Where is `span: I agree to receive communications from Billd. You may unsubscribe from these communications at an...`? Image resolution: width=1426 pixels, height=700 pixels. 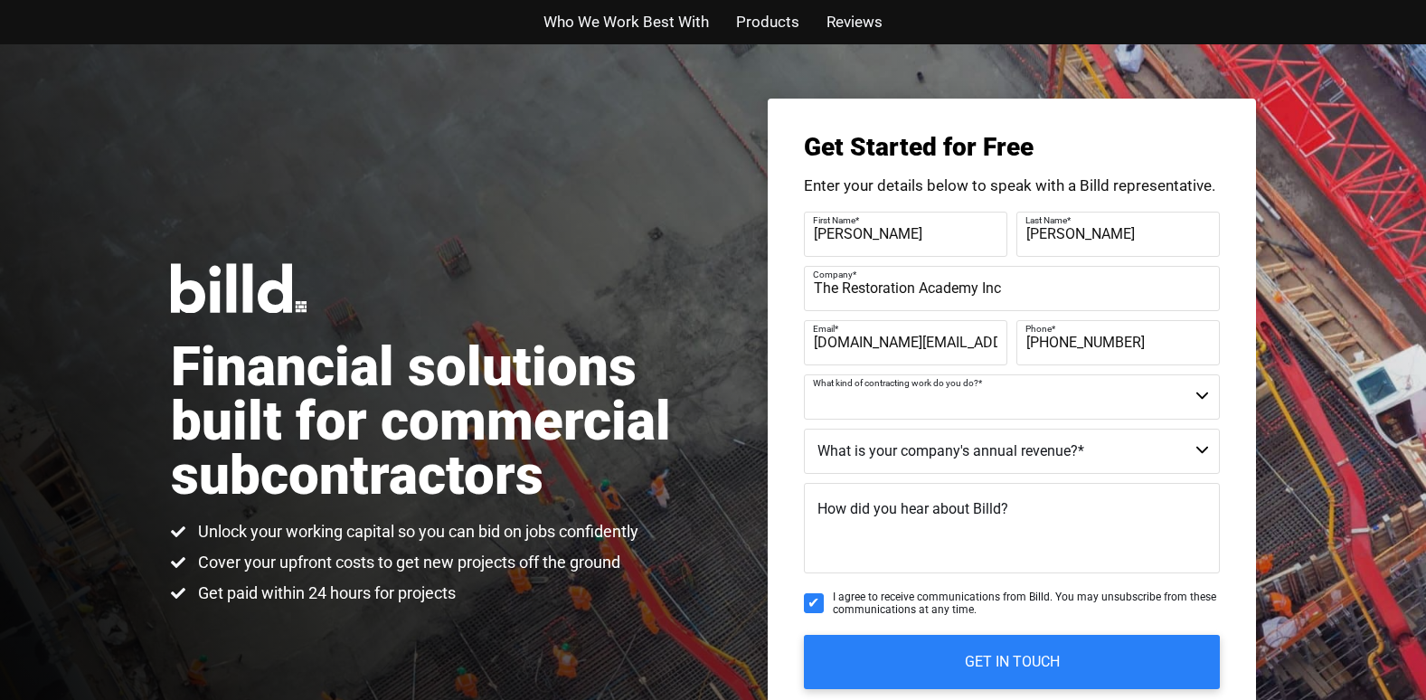
span: I agree to receive communications from Billd. You may unsubscribe from these communications at an... is located at coordinates (1026, 603).